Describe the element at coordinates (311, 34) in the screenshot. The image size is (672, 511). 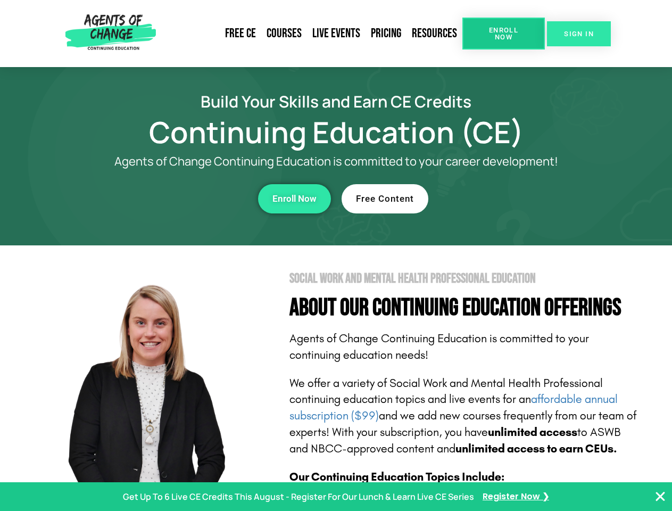
I see `nav: Menu` at that location.